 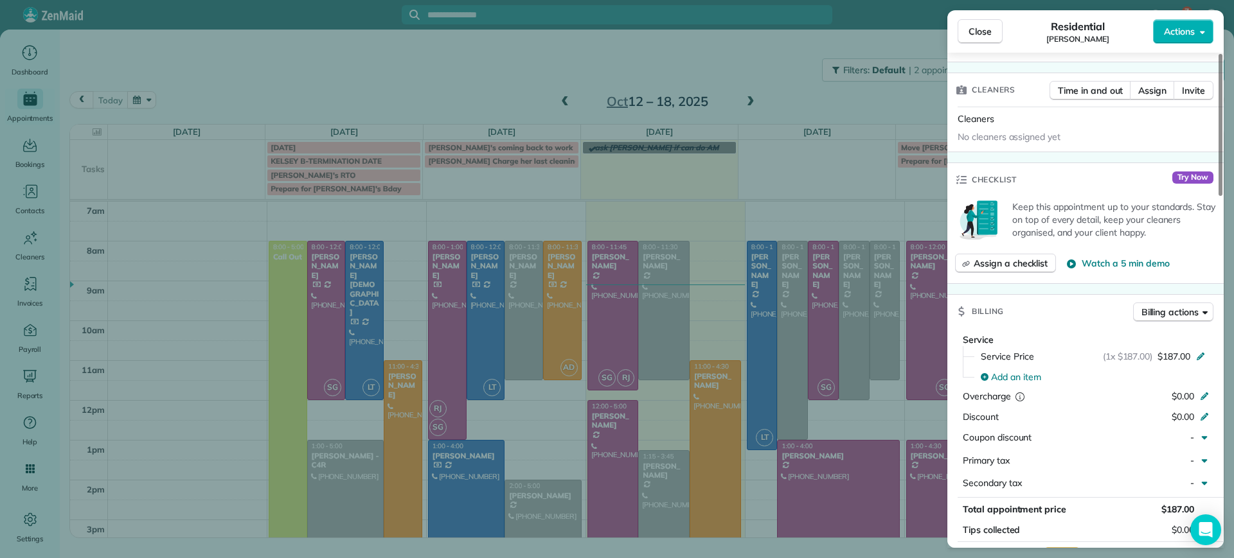 What do you see at coordinates (1010, 263) in the screenshot?
I see `span: Assign a checklist` at bounding box center [1010, 263].